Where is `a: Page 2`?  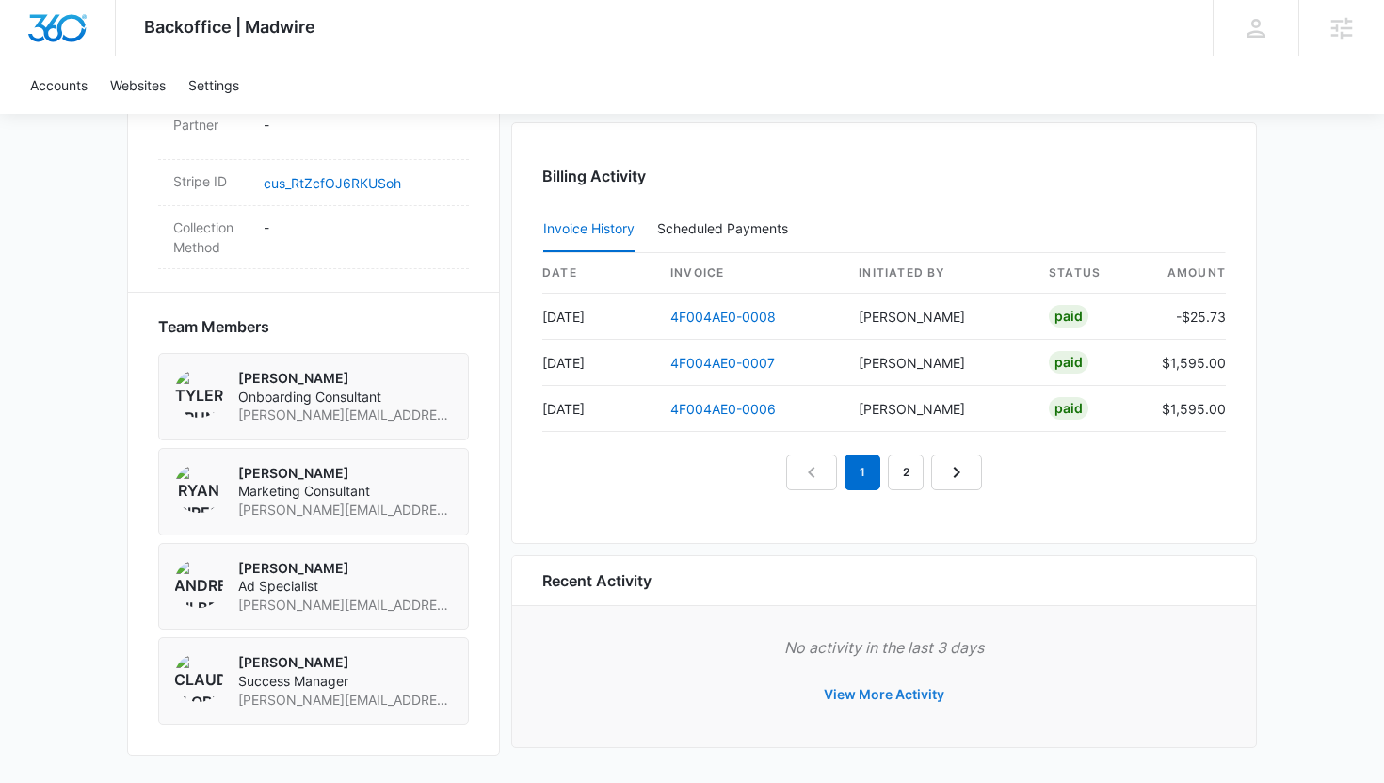 a: Page 2 is located at coordinates (906, 473).